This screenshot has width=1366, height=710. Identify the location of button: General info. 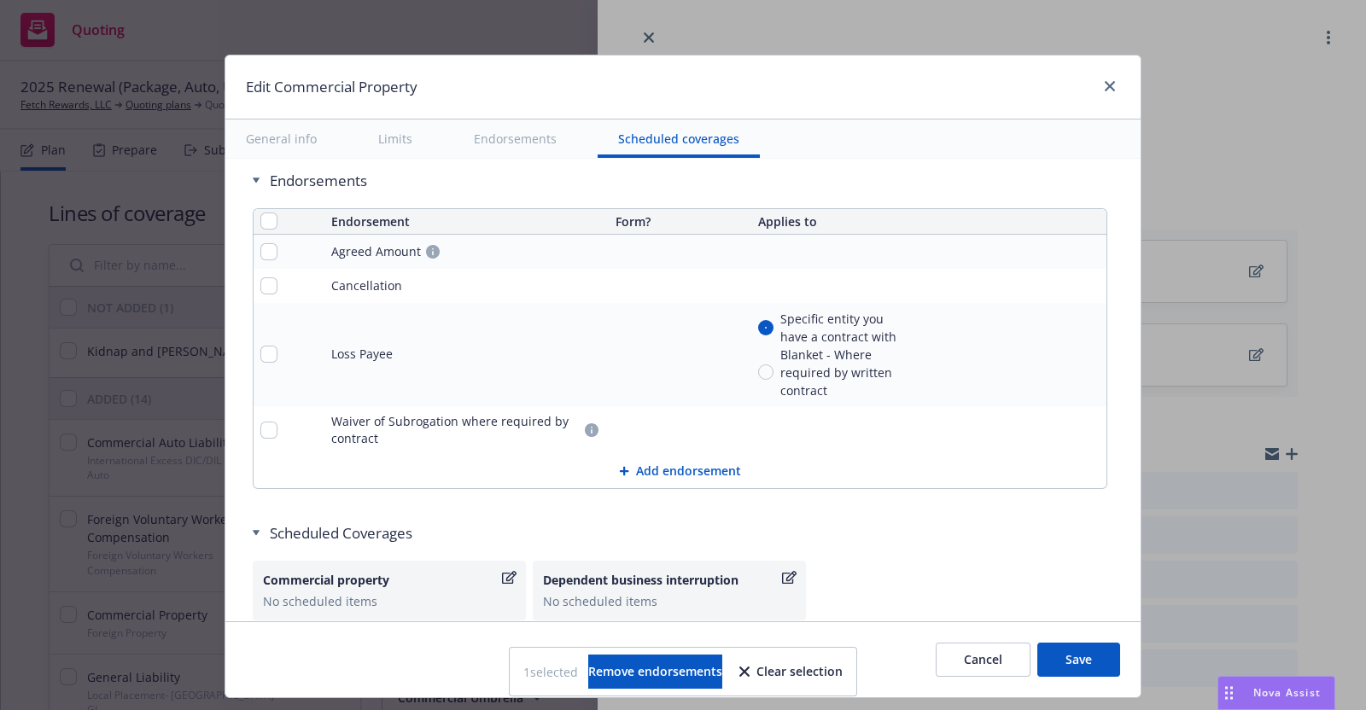
(281, 138).